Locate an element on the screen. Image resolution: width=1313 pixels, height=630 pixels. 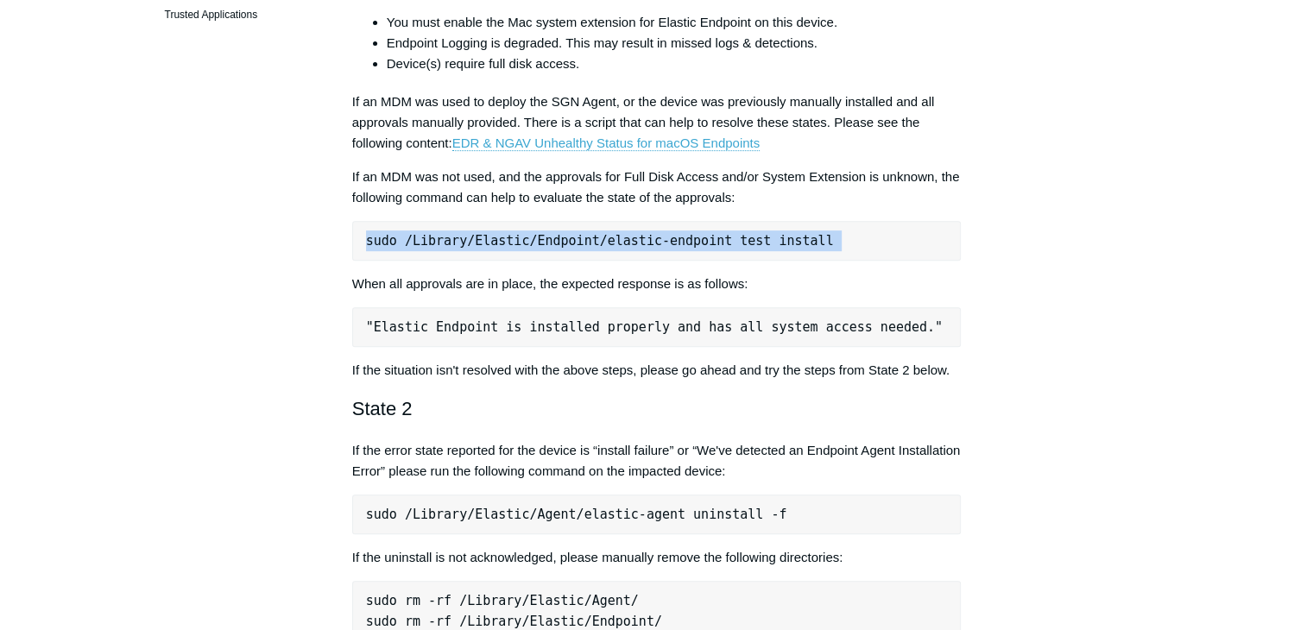
li: You must enable the Mac system extension for Elastic Endpoint on this device. is located at coordinates (674, 22).